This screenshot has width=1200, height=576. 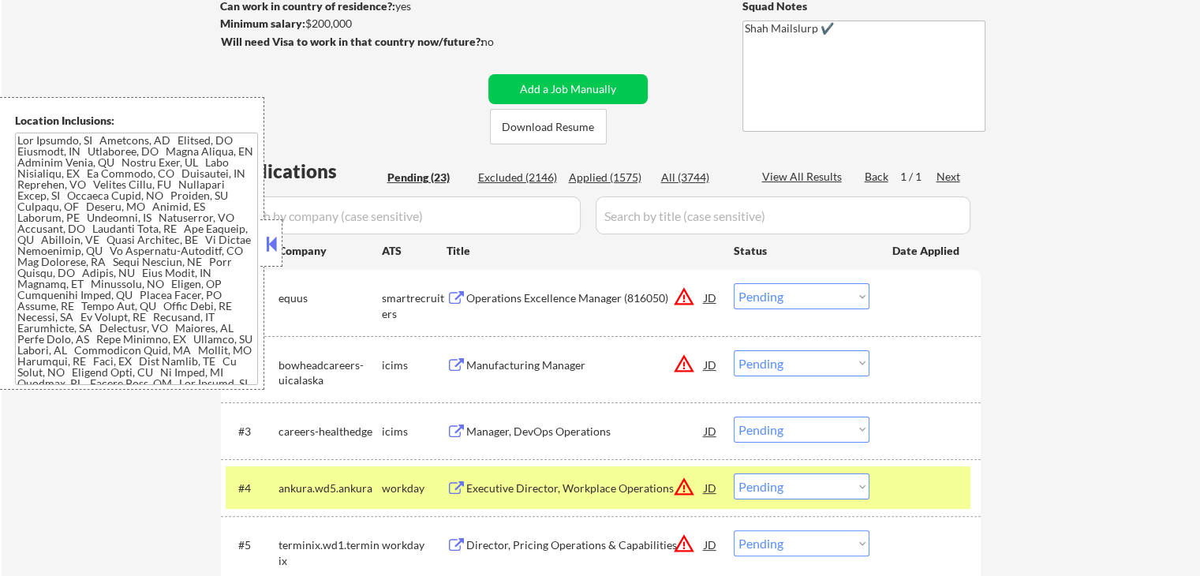 I want to click on div: #3, so click(x=252, y=431).